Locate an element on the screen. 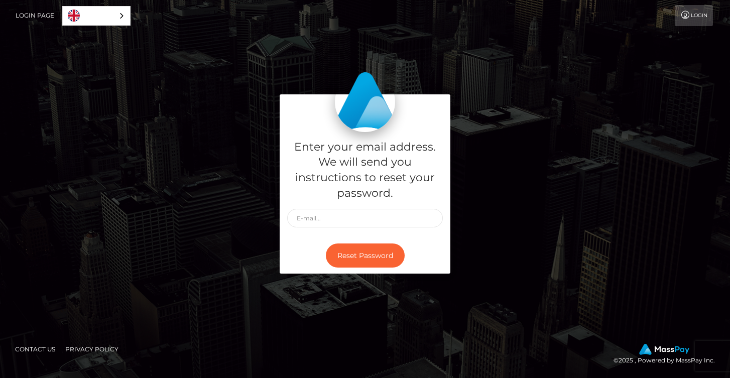 The height and width of the screenshot is (378, 730). a: Contact Us is located at coordinates (35, 349).